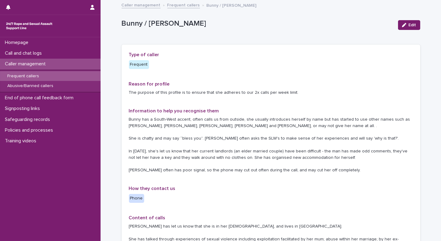  I want to click on p: Policies and processes, so click(30, 130).